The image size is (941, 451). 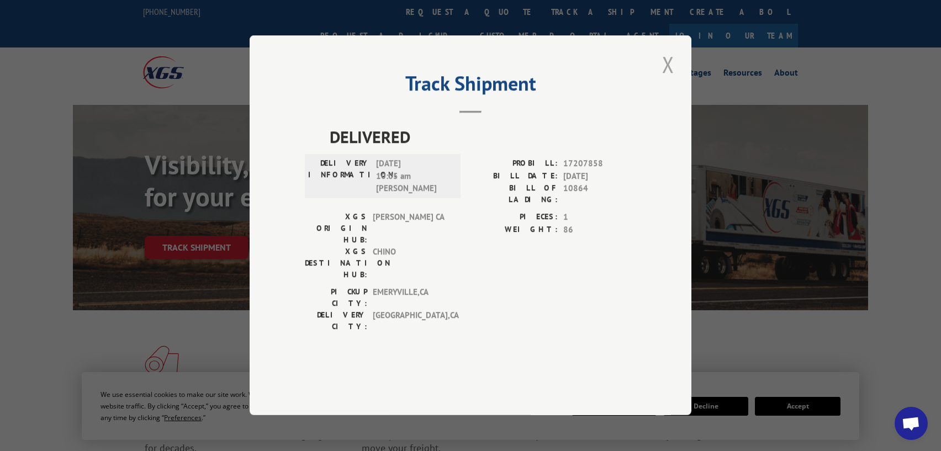 I want to click on span: 17207858, so click(x=600, y=164).